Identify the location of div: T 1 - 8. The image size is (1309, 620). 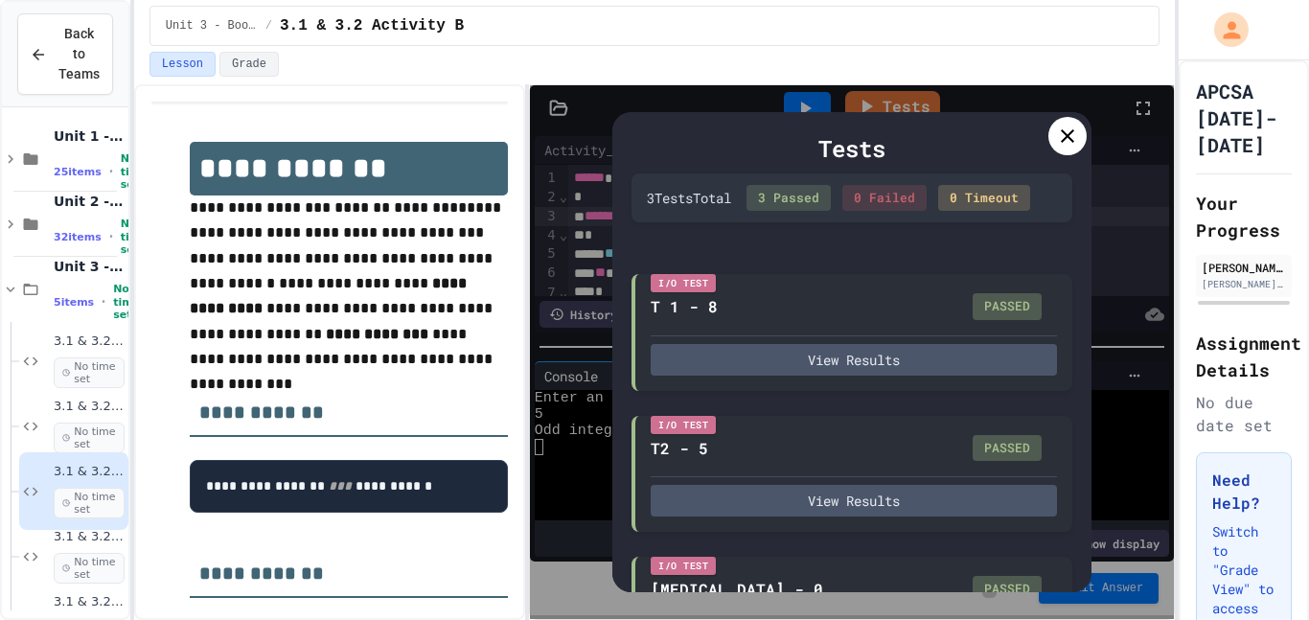
(684, 307).